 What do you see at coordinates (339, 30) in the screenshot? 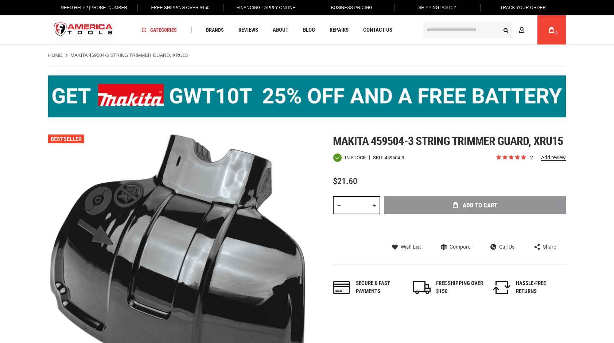
I see `span: Repairs` at bounding box center [339, 30].